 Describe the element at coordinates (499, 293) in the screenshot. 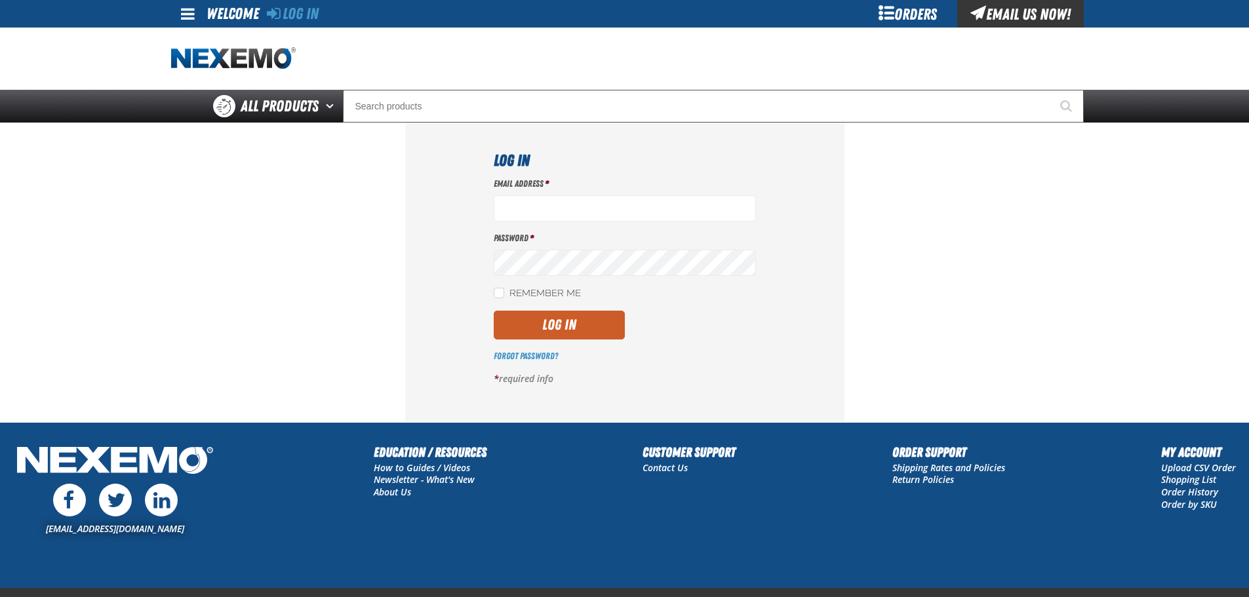

I see `input: Remember Me` at that location.